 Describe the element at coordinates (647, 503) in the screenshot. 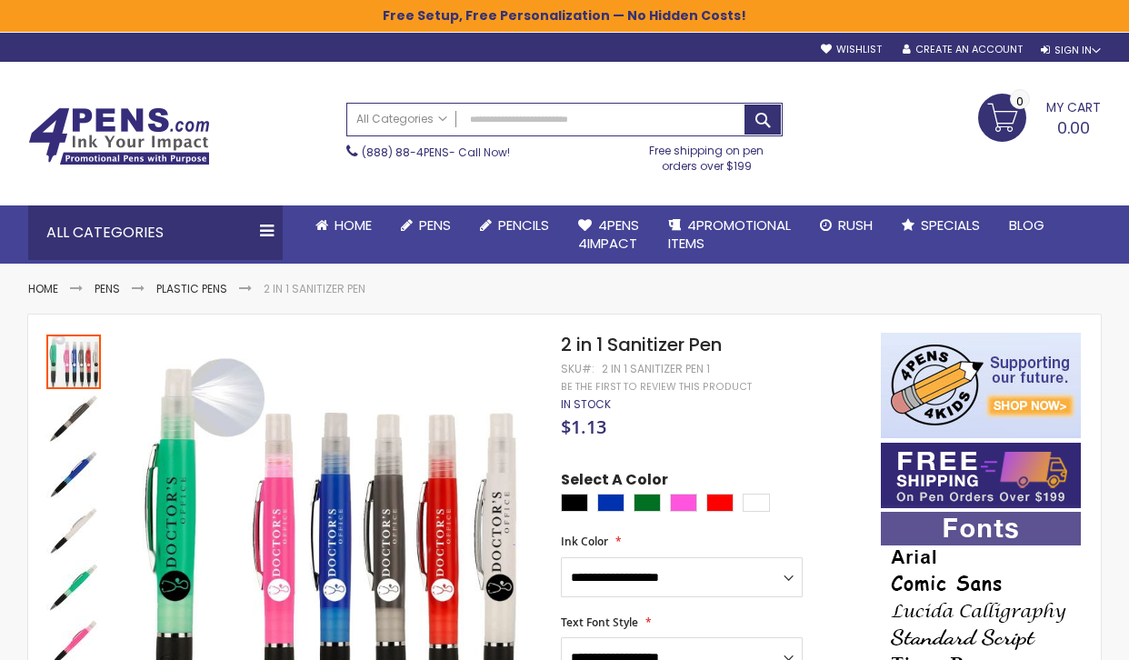

I see `div: Green` at that location.